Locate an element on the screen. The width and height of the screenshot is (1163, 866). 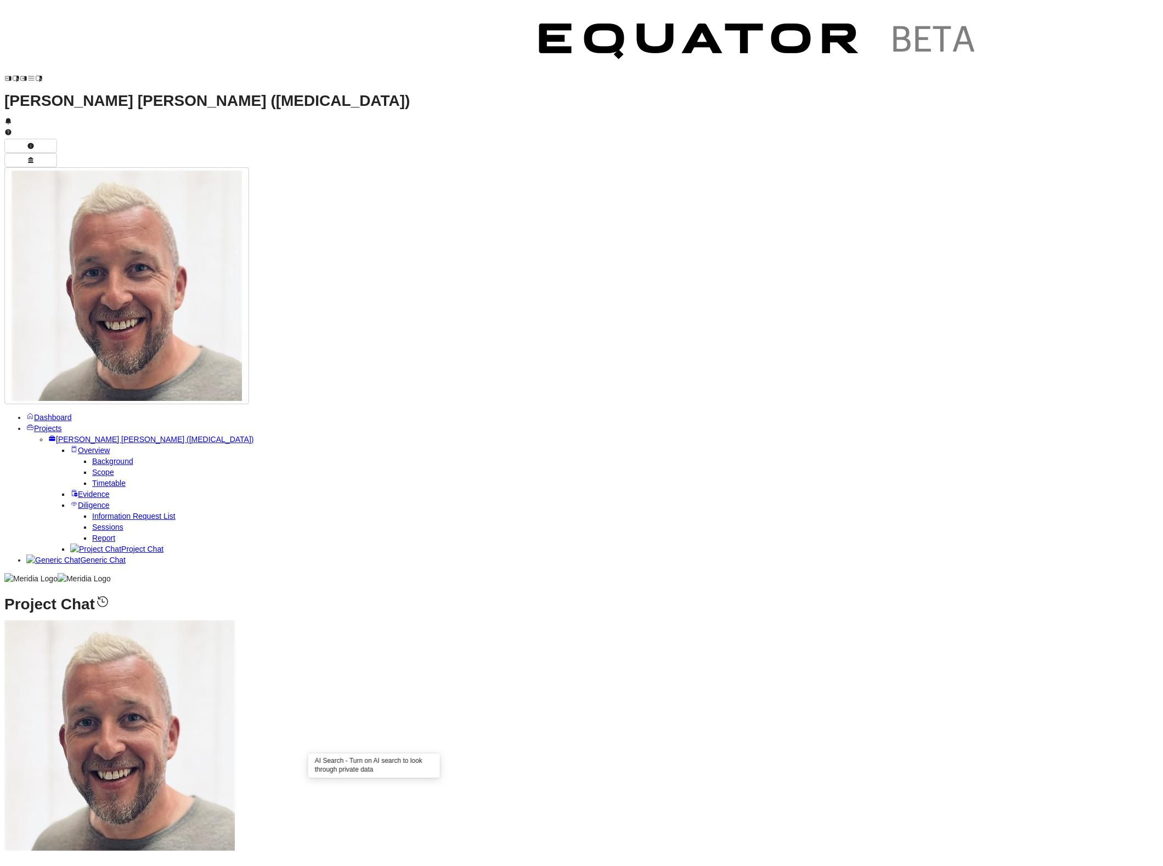
span: Project Chat is located at coordinates (142, 549).